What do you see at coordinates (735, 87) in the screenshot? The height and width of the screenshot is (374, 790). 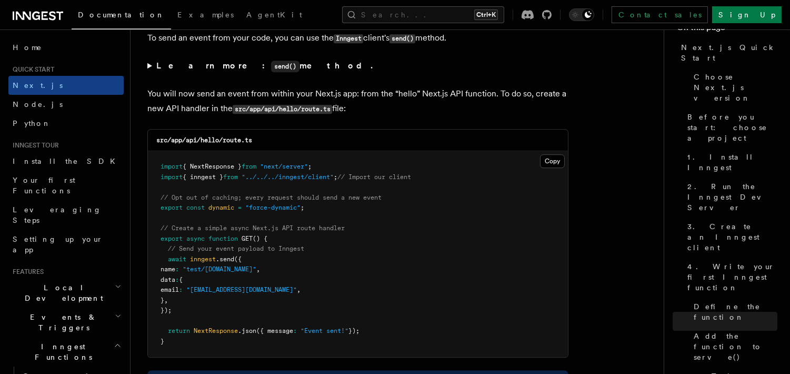 I see `span: Choose Next.js version` at bounding box center [735, 87].